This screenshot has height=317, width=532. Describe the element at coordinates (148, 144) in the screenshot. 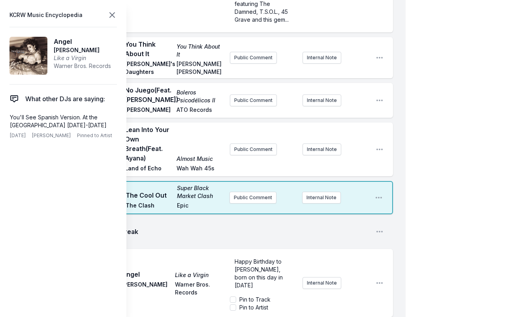

I see `span: Lean Into Your Own Breath (Feat. Ayana)` at that location.